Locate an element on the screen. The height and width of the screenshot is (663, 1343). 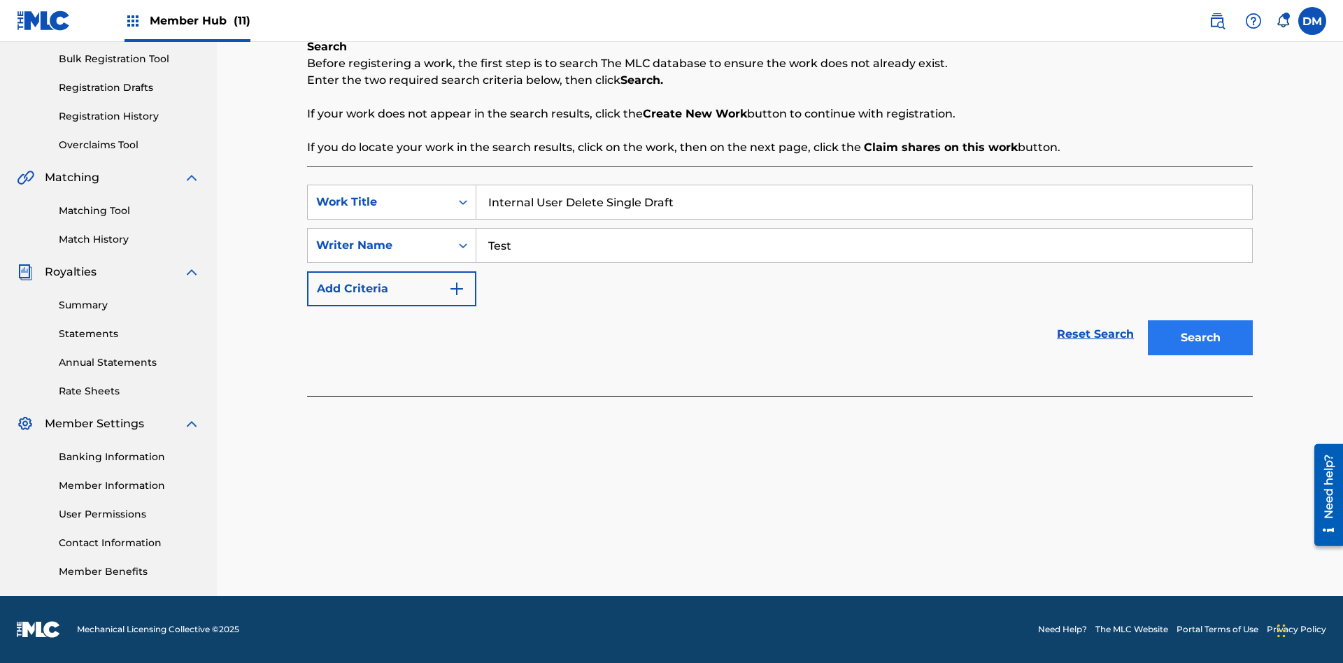
span: (11) is located at coordinates (242, 20).